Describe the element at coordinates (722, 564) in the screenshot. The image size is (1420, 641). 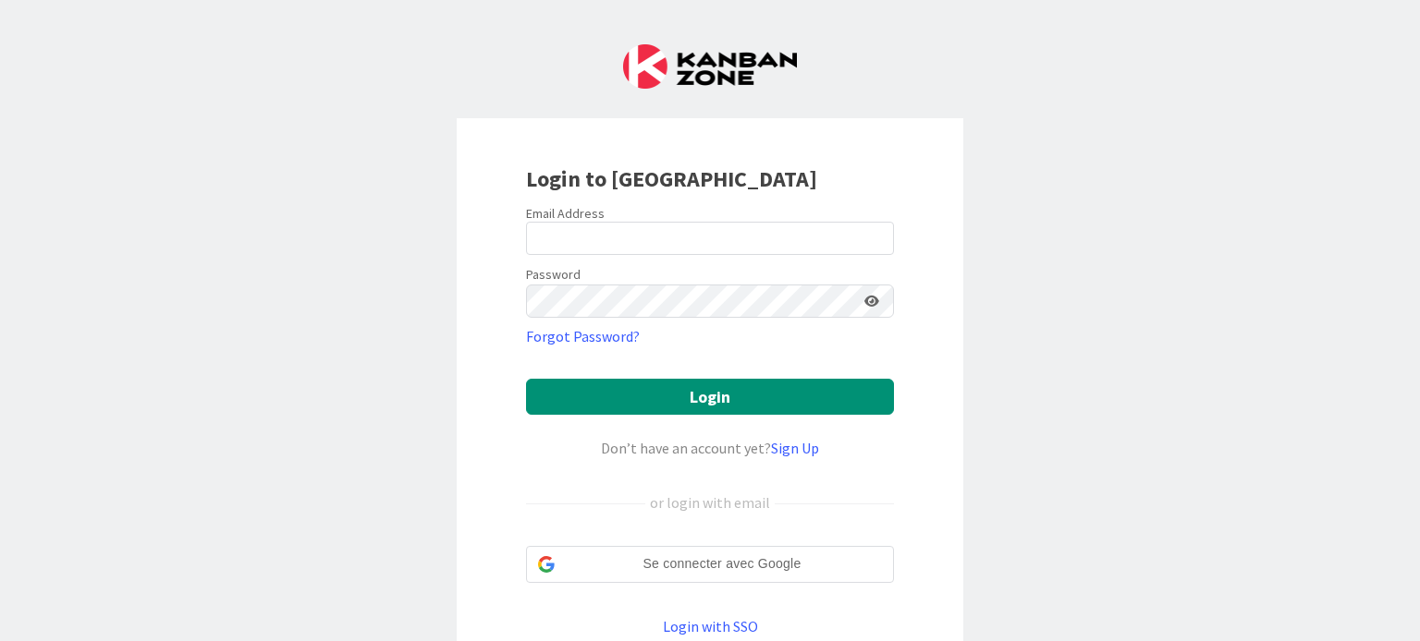
I see `span: Se connecter avec Google` at that location.